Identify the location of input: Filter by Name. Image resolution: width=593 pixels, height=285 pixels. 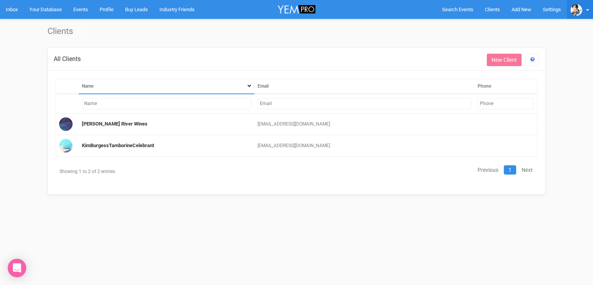
(166, 104).